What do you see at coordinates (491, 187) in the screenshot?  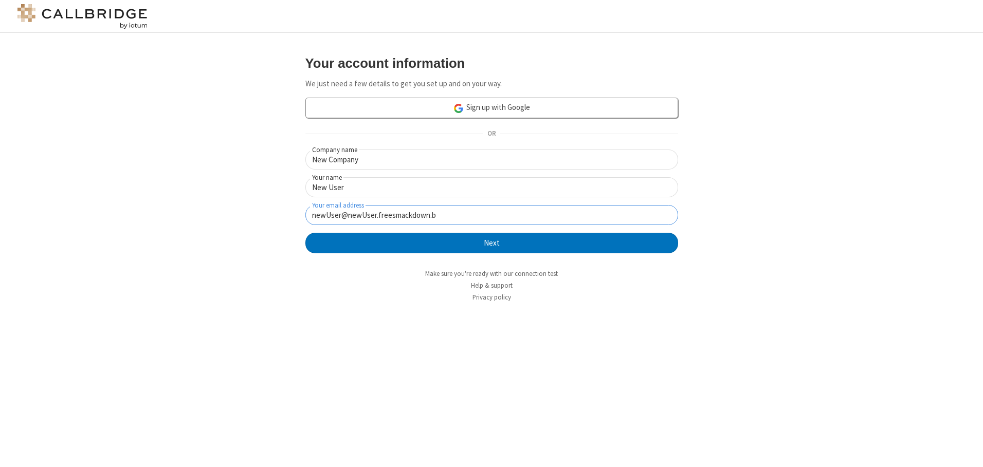 I see `input: Your name` at bounding box center [491, 187].